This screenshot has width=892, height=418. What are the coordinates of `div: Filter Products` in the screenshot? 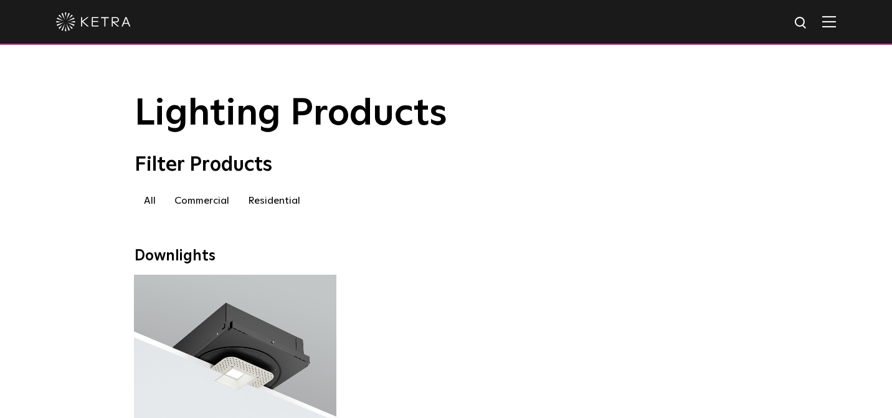 It's located at (446, 165).